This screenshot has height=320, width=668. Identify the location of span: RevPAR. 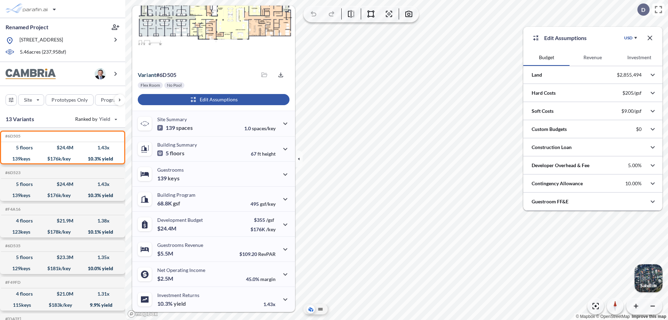
(267, 254).